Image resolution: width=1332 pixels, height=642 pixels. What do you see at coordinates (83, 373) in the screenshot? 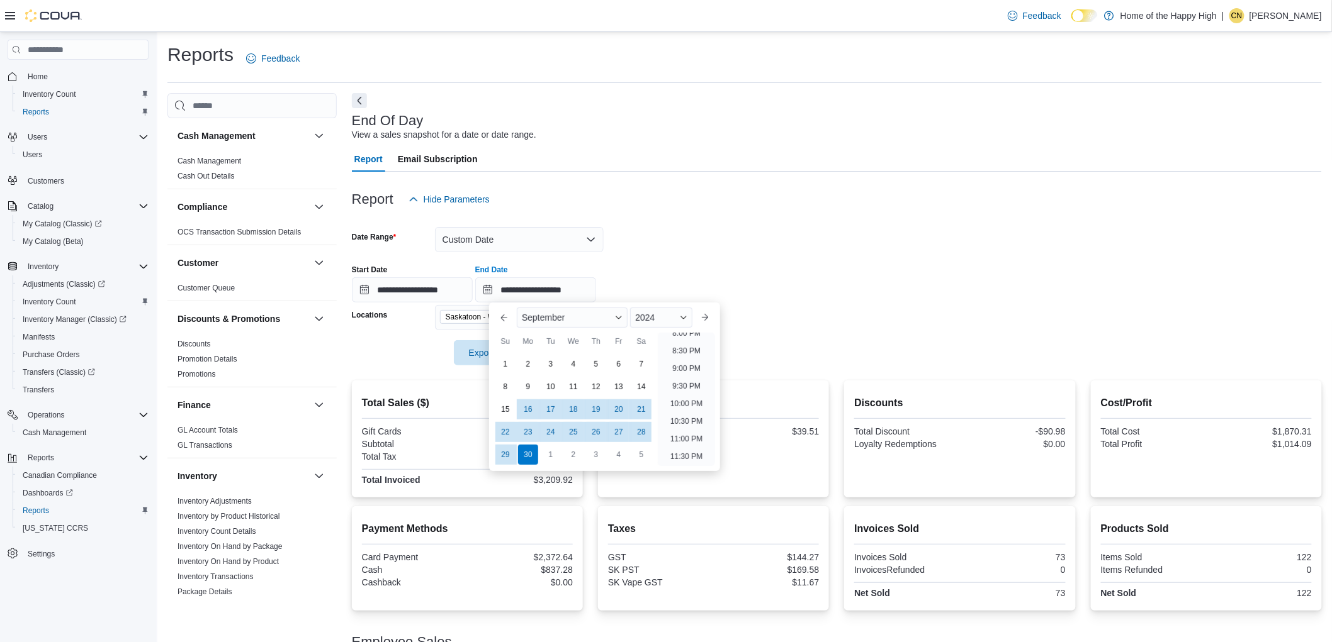
I see `span: Transfers (Classic)` at bounding box center [83, 373].